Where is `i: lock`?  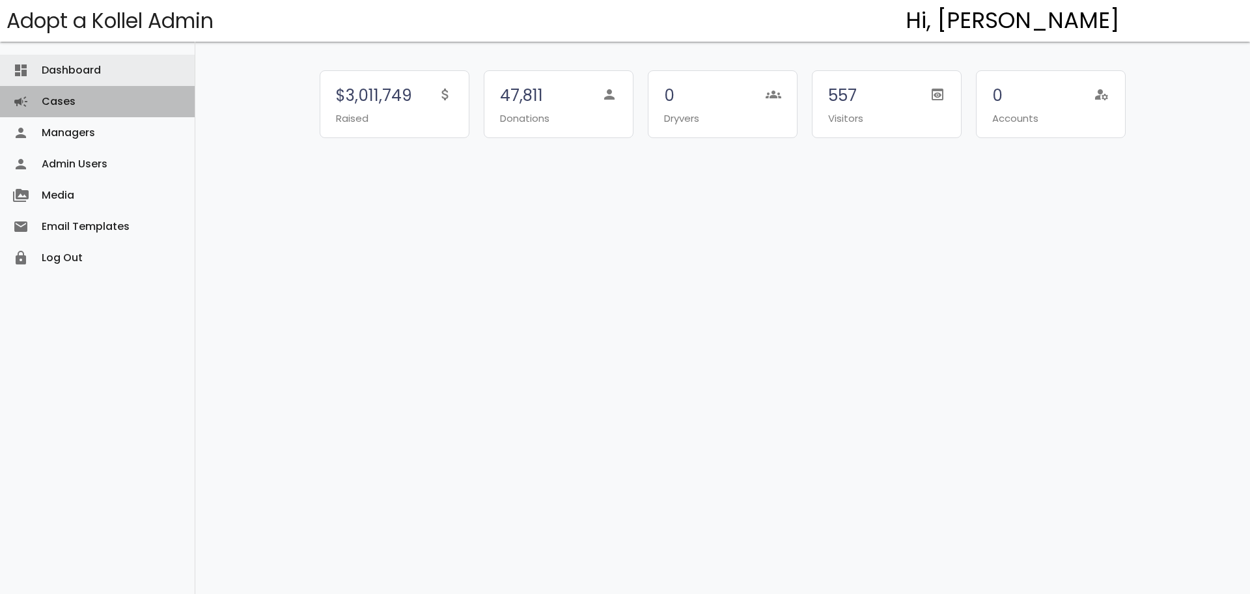
i: lock is located at coordinates (21, 258).